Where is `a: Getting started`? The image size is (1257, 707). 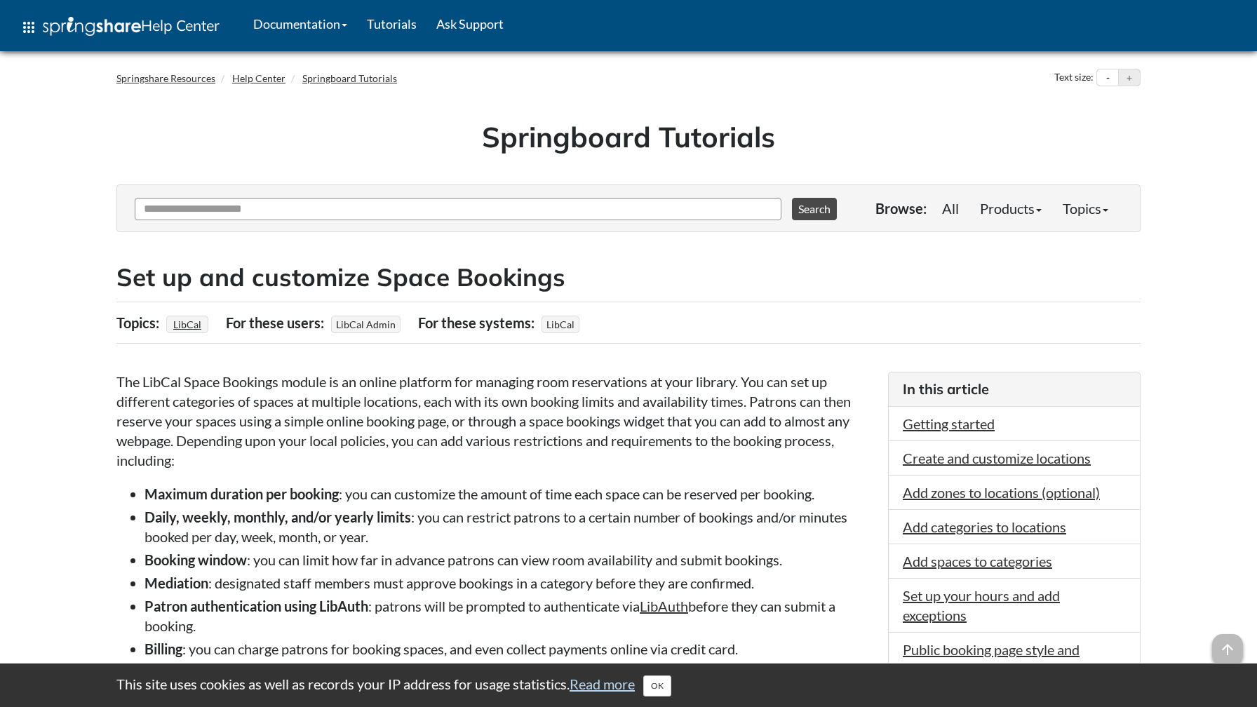
a: Getting started is located at coordinates (948, 424).